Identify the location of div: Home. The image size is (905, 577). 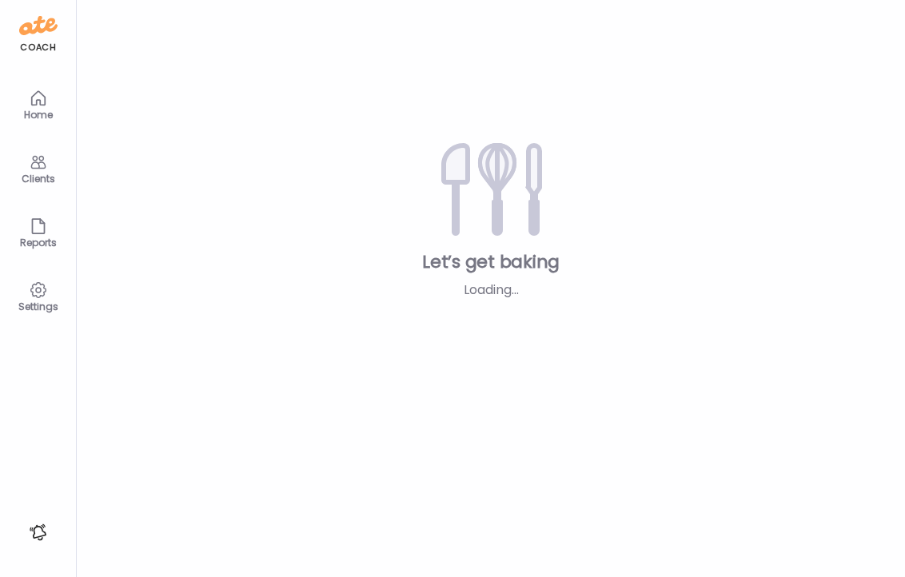
(38, 114).